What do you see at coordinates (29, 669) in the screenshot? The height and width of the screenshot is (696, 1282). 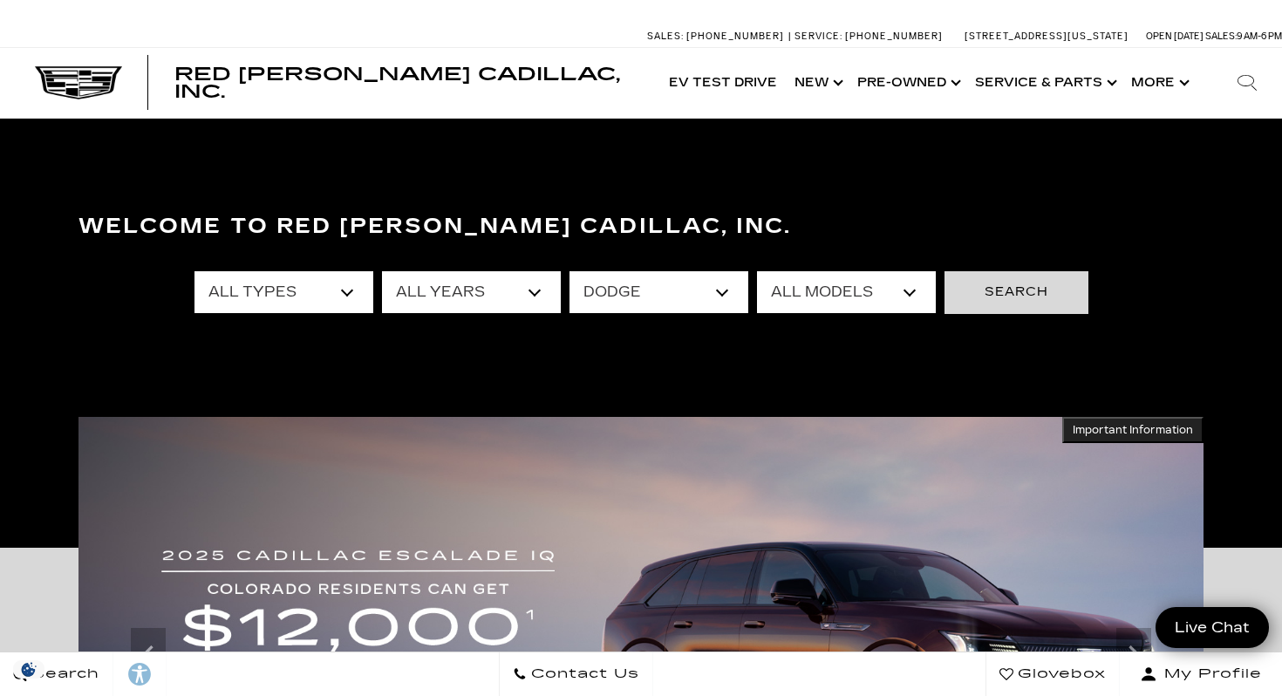 I see `img: Opt-Out Icon` at bounding box center [29, 669].